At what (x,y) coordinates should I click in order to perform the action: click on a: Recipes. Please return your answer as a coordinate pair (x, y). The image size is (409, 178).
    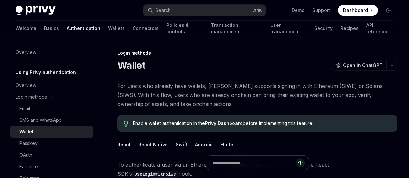
    Looking at the image, I should click on (350, 28).